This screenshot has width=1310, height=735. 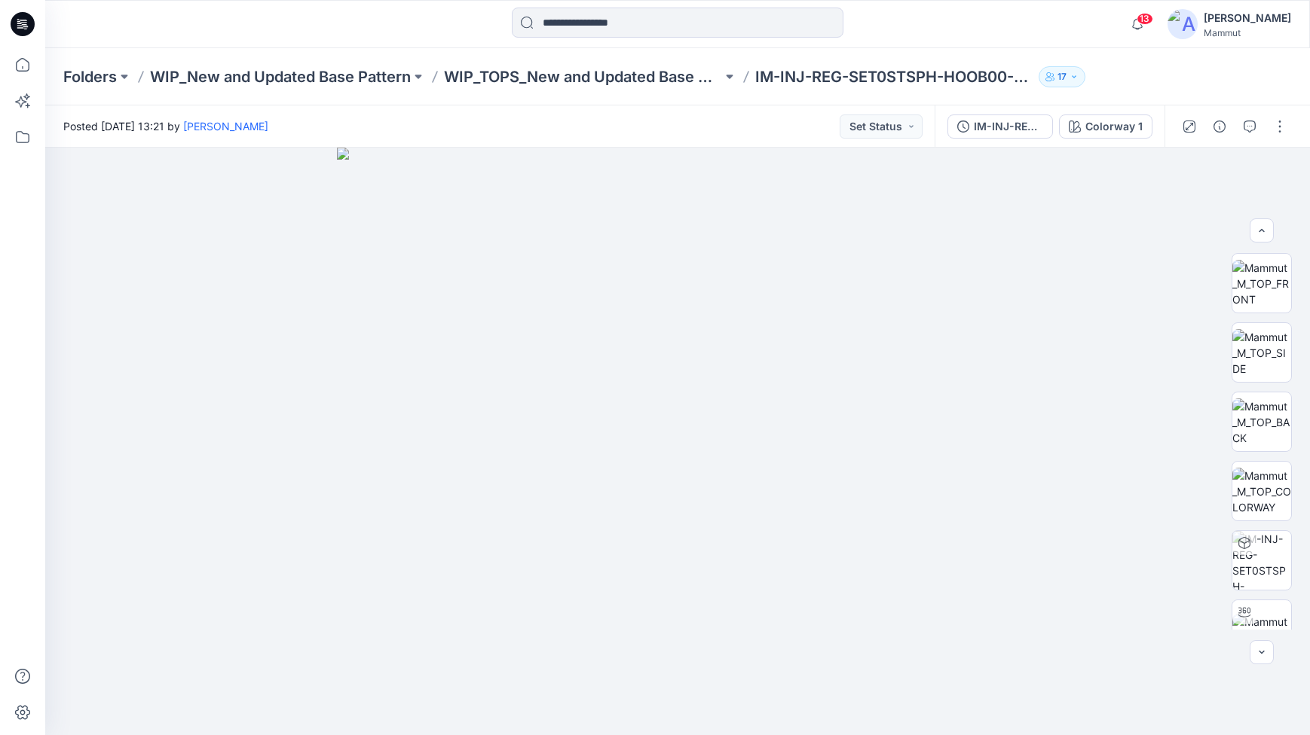 I want to click on img: Mammut_M_TOP_FRONT, so click(x=1261, y=283).